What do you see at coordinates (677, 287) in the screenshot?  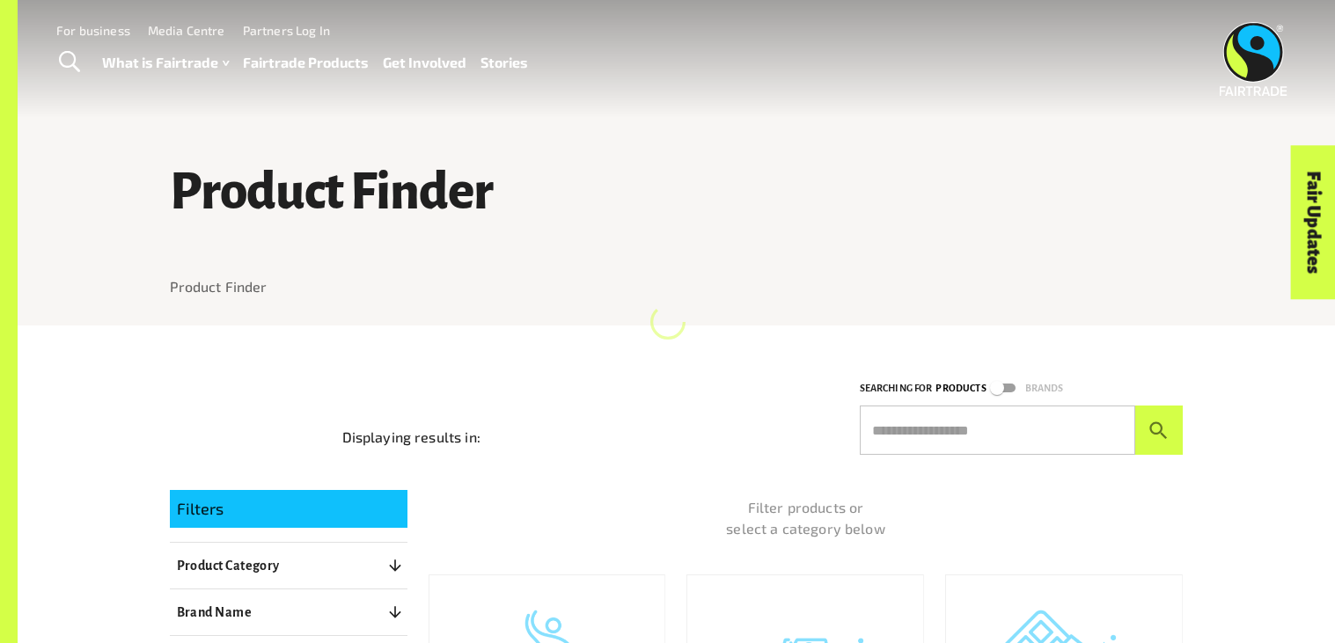 I see `nav: breadcrumb` at bounding box center [677, 287].